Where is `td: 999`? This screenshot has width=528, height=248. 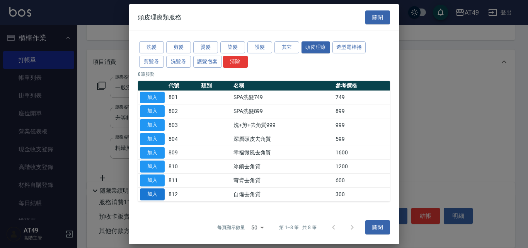 td: 999 is located at coordinates (362, 125).